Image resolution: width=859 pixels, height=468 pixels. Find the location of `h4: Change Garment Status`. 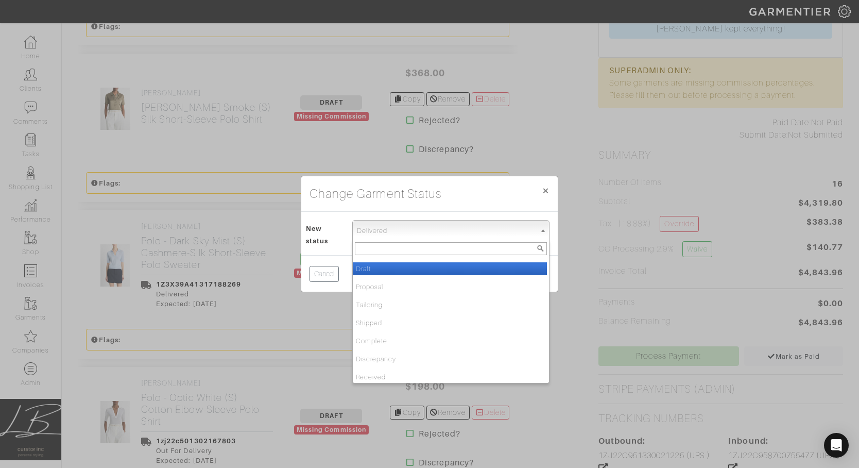

h4: Change Garment Status is located at coordinates (375, 194).